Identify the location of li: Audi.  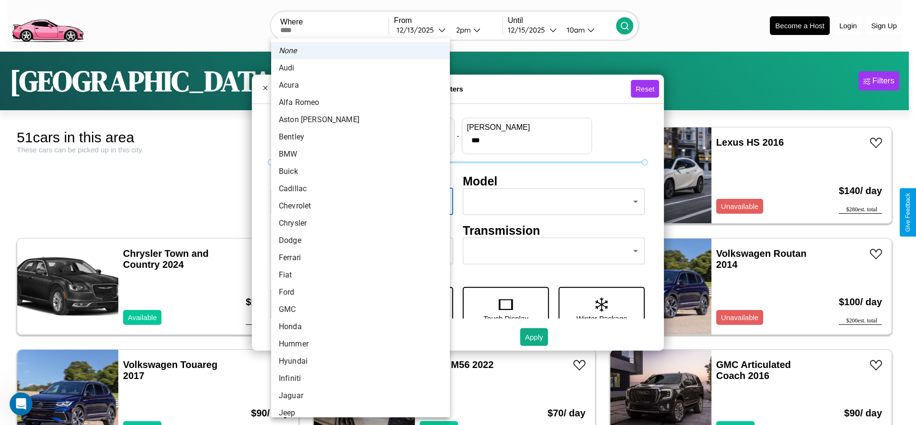
(360, 68).